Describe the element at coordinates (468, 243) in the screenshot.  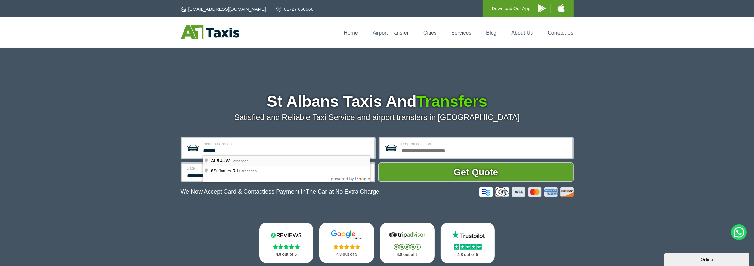
I see `a: Trustpilot Stars 4.8 out of 5` at that location.